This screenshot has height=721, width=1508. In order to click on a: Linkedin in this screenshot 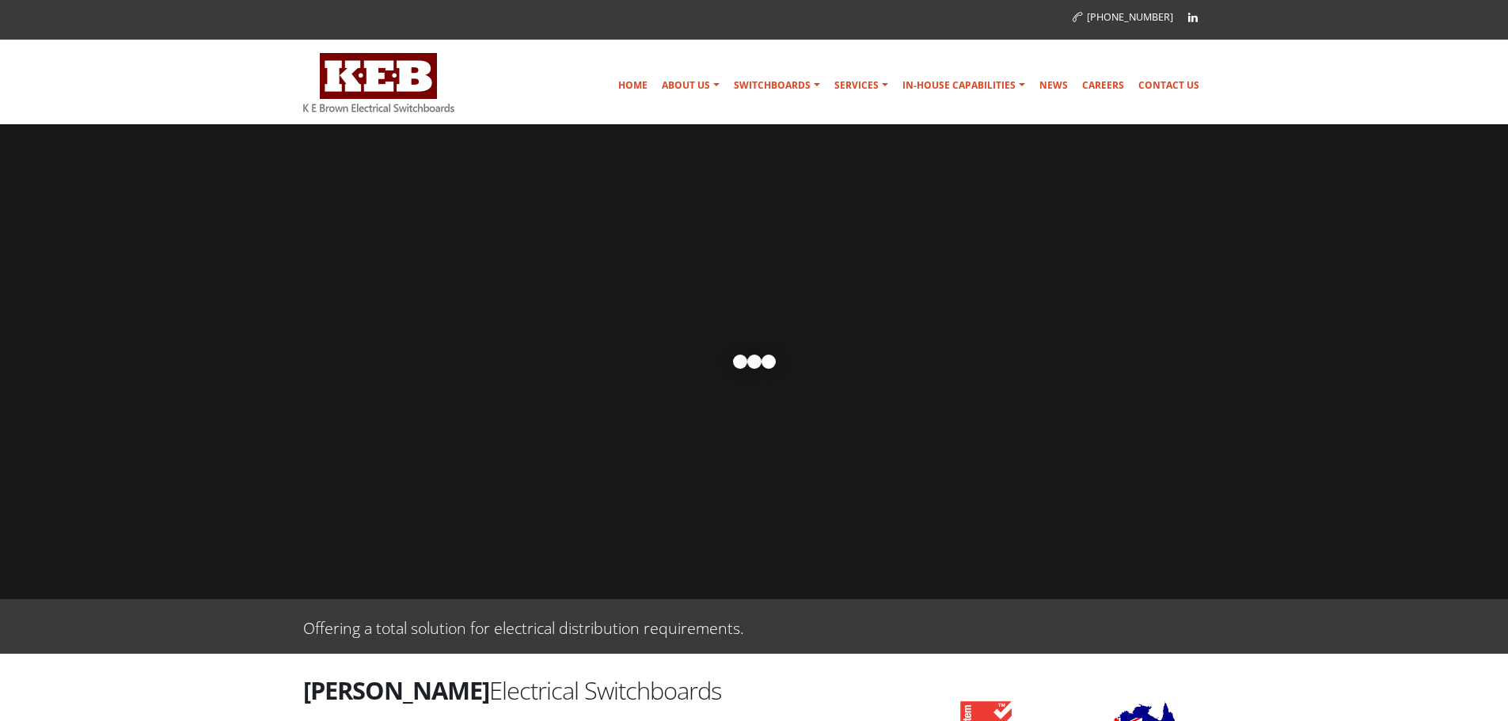, I will do `click(1193, 17)`.